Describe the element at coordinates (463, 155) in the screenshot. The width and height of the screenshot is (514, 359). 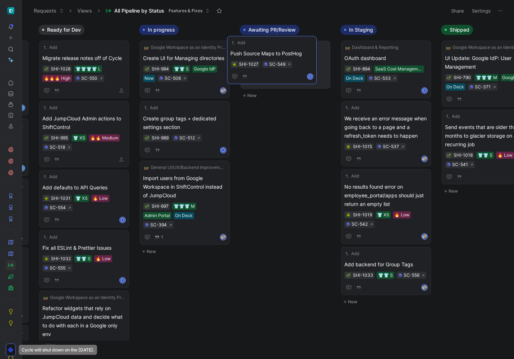
I see `div: SHI-1018` at that location.